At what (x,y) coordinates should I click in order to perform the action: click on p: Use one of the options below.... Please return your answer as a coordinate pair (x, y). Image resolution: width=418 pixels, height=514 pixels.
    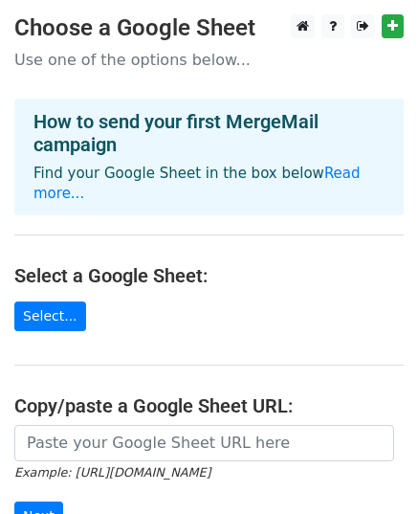
    Looking at the image, I should click on (209, 59).